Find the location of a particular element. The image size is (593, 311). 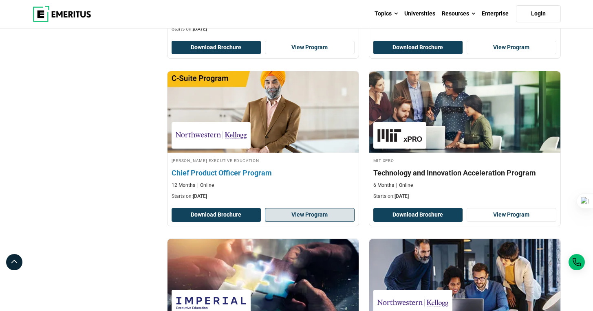

img: Technology and Innovation Acceleration Program | Online Digital Transformation Course is located at coordinates (464, 112).